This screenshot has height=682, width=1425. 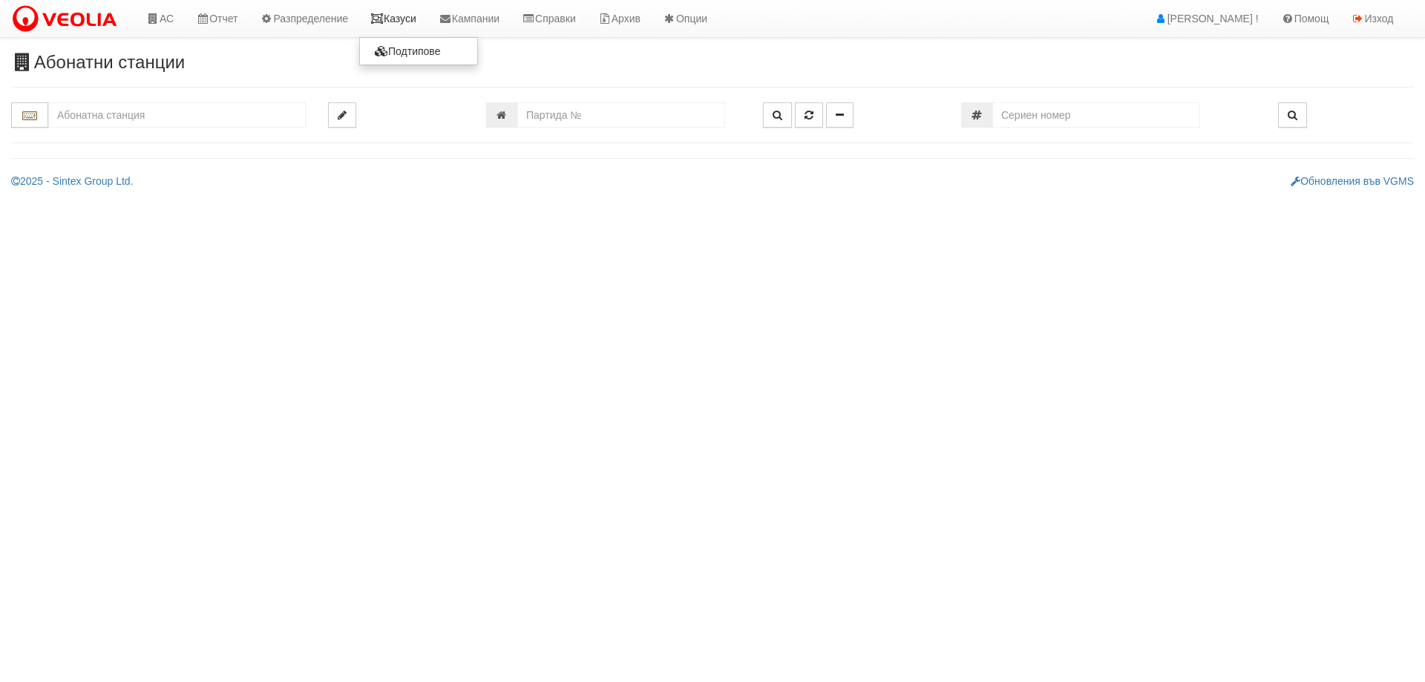 What do you see at coordinates (712, 62) in the screenshot?
I see `h3: Абонатни станции` at bounding box center [712, 62].